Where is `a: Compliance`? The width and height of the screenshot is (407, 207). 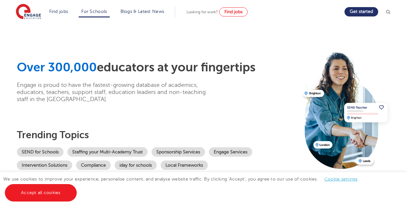 a: Compliance is located at coordinates (93, 165).